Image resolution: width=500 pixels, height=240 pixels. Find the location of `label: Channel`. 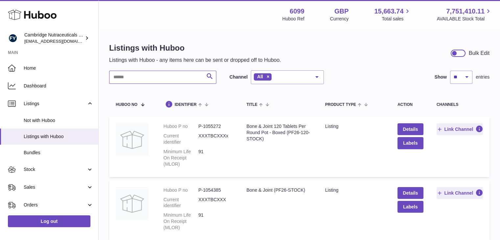

label: Channel is located at coordinates (238, 77).